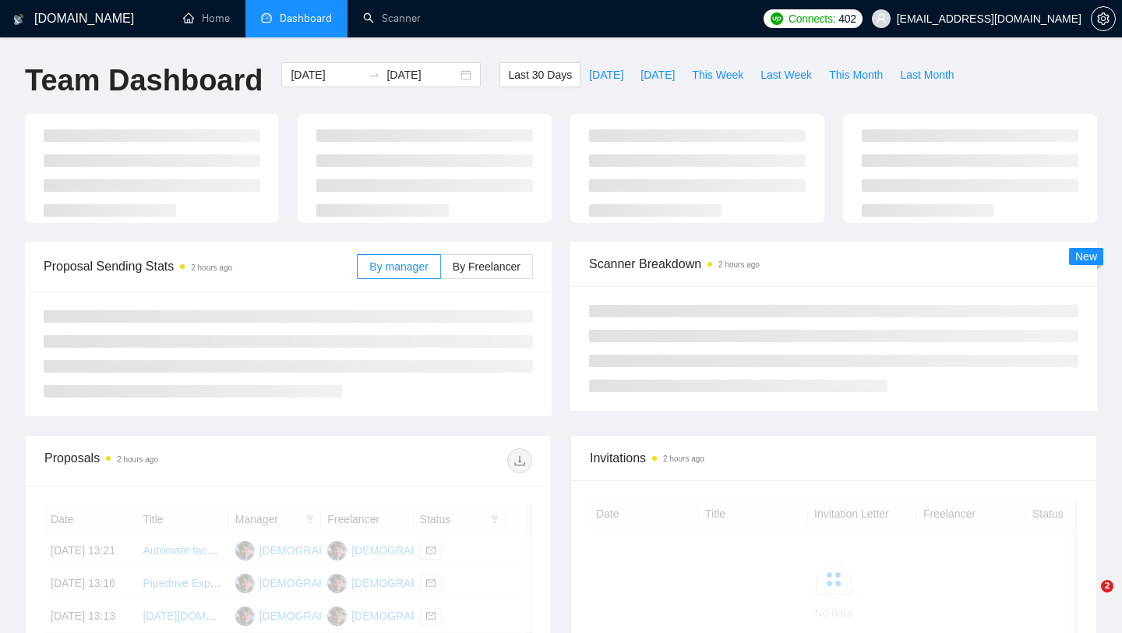  Describe the element at coordinates (1086, 256) in the screenshot. I see `span: New` at that location.